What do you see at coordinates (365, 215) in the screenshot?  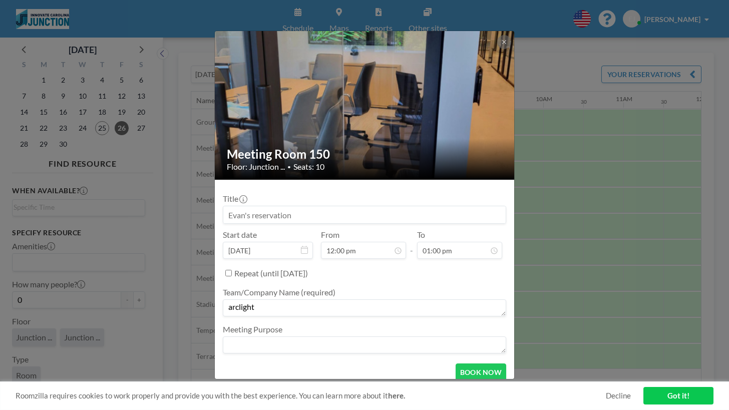 I see `input: Evan's reservation` at bounding box center [365, 215].